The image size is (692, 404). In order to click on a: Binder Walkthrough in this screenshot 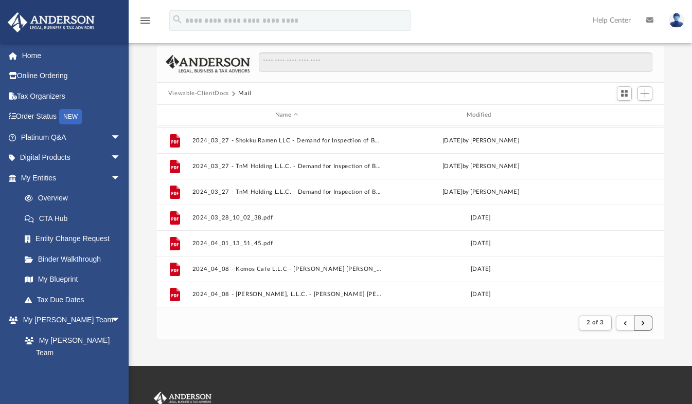, I will do `click(75, 259)`.